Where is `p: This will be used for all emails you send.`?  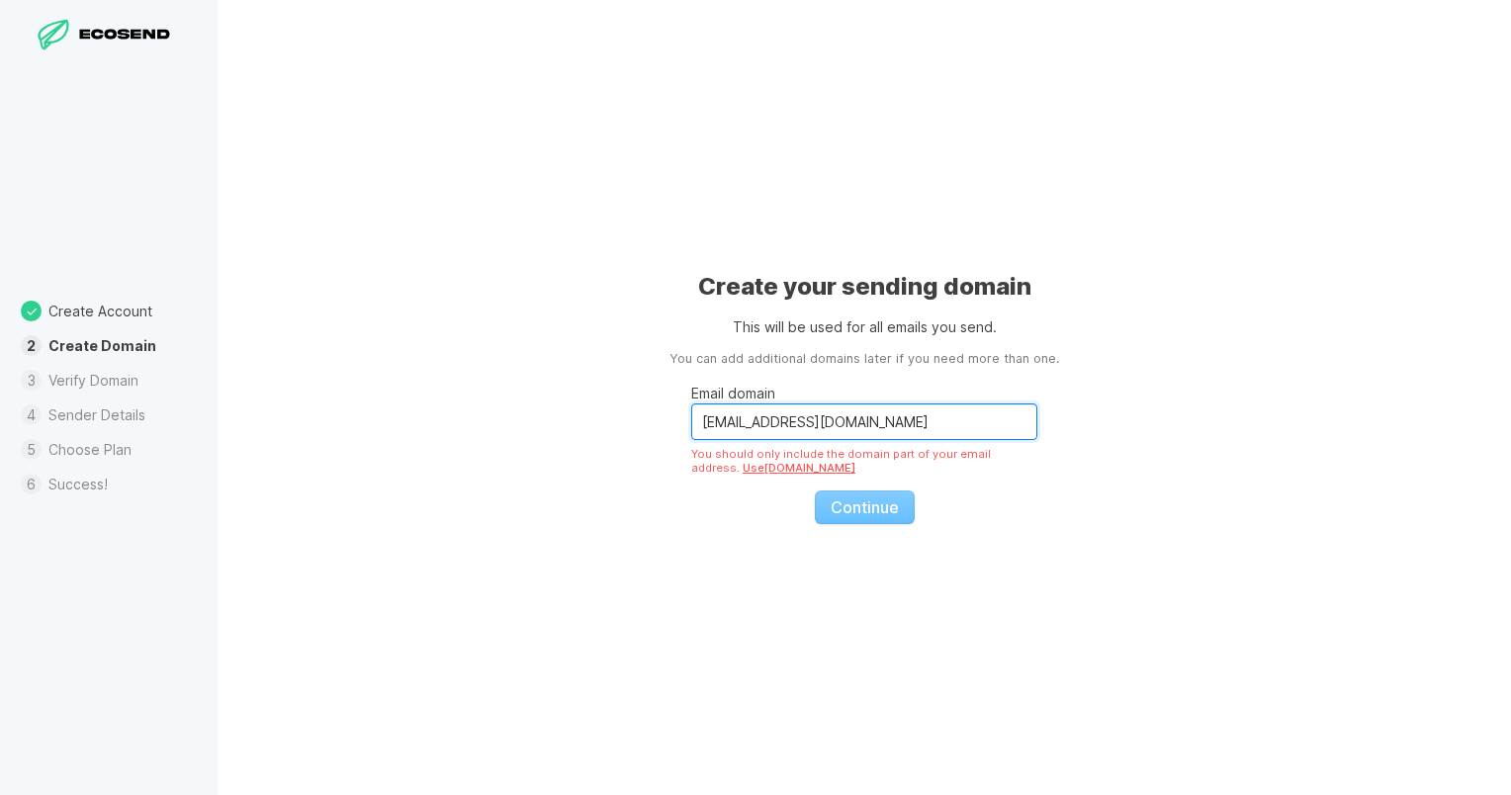
p: This will be used for all emails you send. is located at coordinates (864, 326).